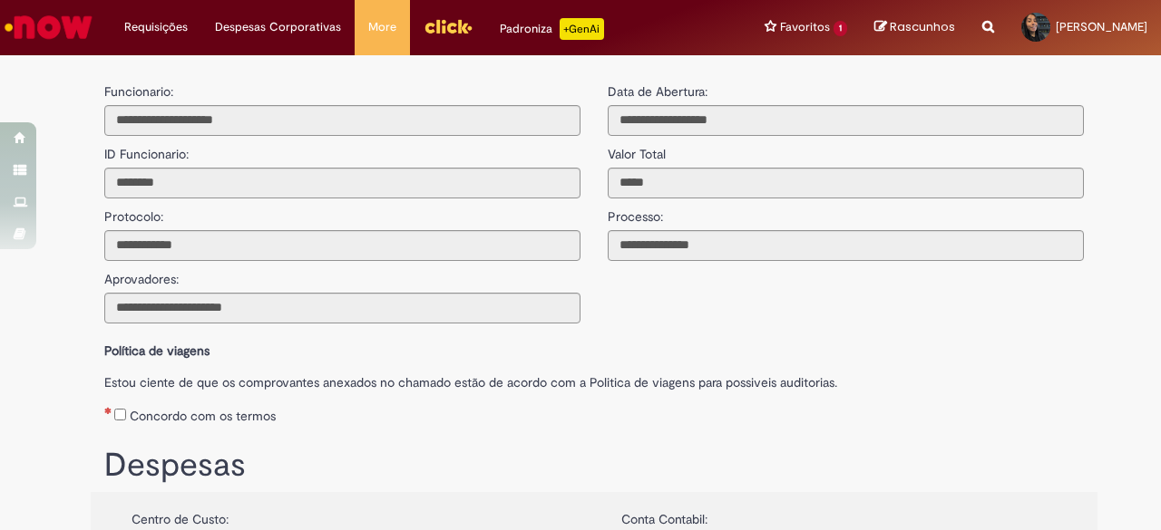  I want to click on label: Valor Total, so click(637, 150).